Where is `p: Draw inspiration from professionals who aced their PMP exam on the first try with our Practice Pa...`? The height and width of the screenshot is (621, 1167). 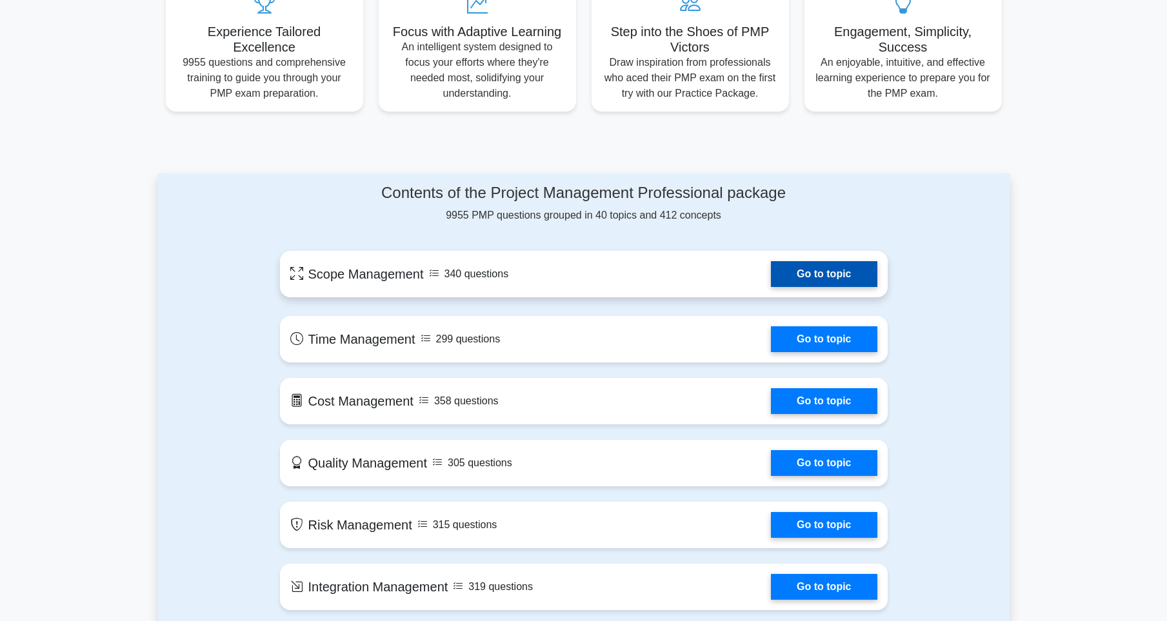
p: Draw inspiration from professionals who aced their PMP exam on the first try with our Practice Pa... is located at coordinates (690, 78).